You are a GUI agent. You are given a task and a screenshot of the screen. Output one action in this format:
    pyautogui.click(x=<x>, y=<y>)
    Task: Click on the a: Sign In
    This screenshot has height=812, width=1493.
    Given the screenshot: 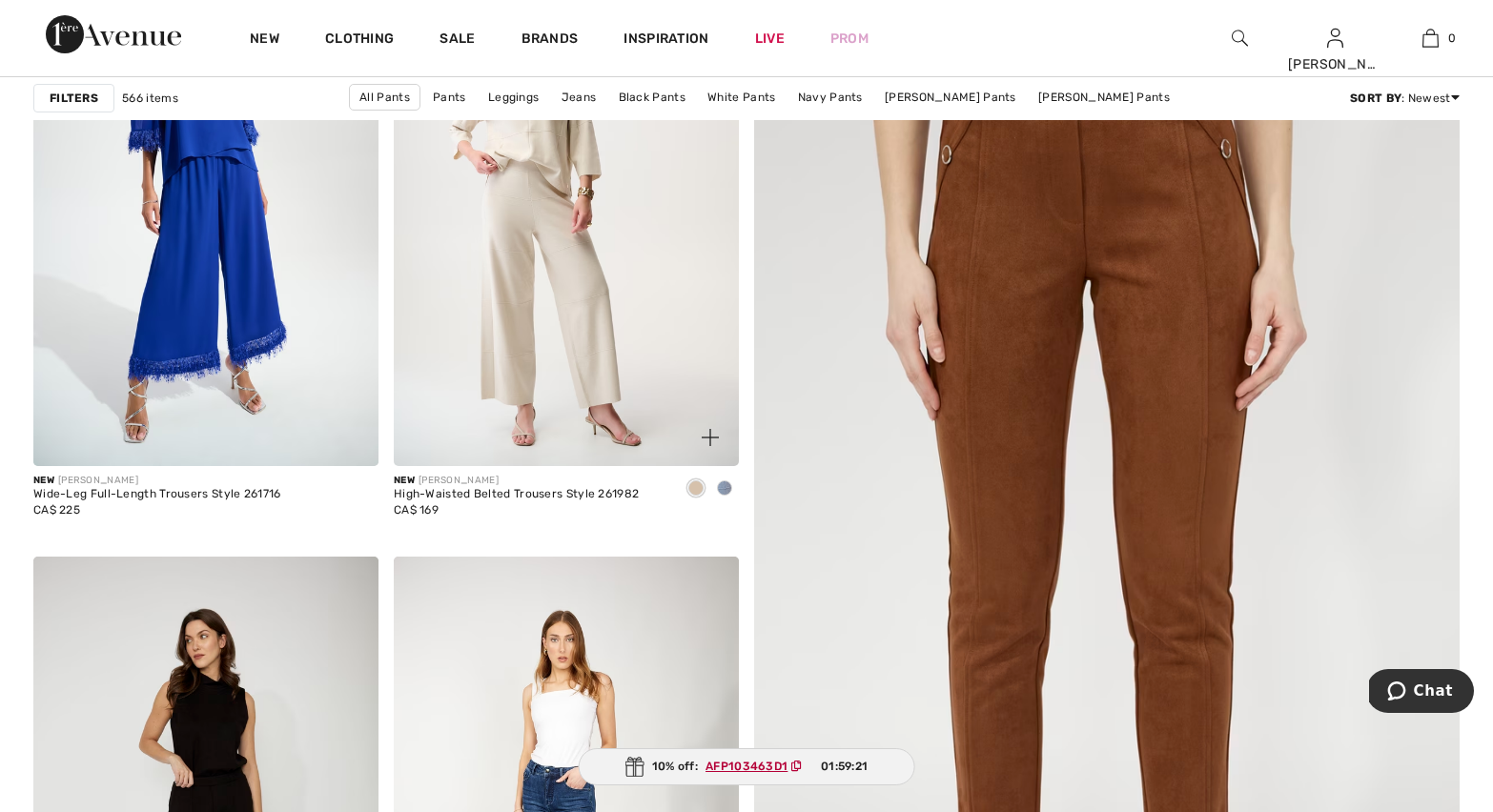 What is the action you would take?
    pyautogui.click(x=1335, y=37)
    